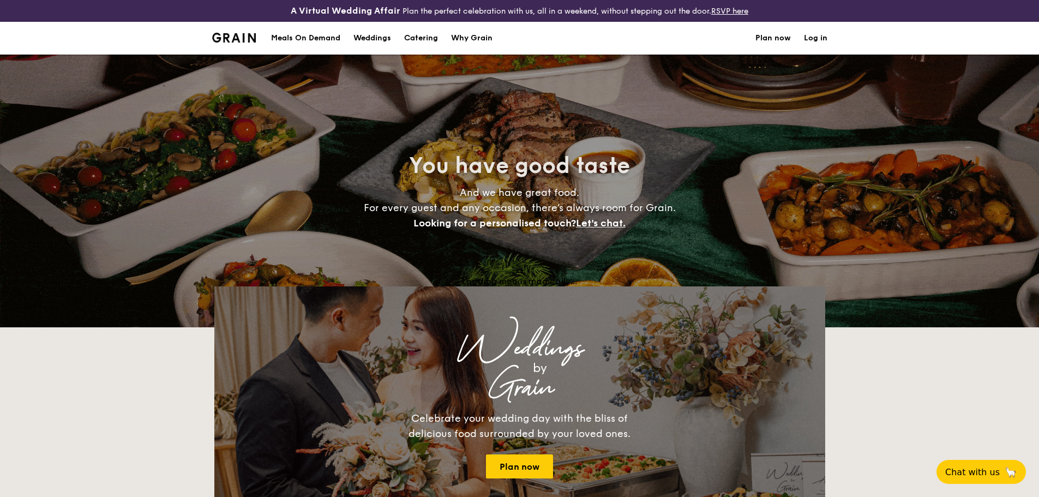  Describe the element at coordinates (730, 11) in the screenshot. I see `a: RSVP here` at that location.